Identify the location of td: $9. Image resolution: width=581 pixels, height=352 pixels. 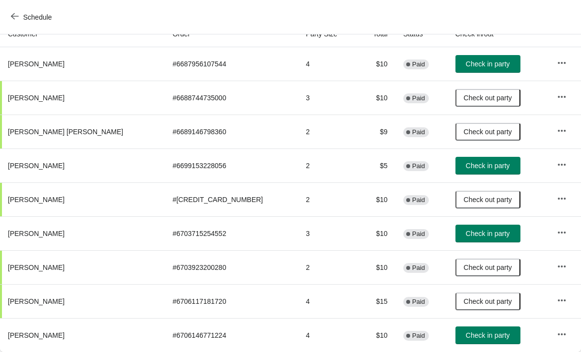
(376, 131).